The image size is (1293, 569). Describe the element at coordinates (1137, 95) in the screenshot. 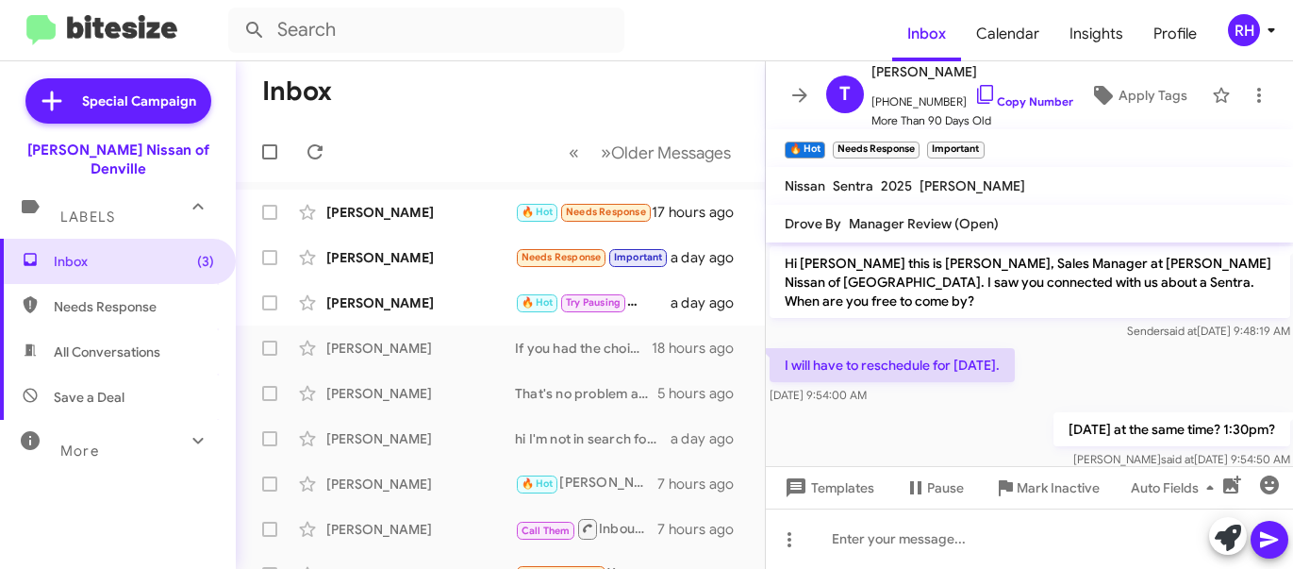

I see `button: Apply Tags` at that location.